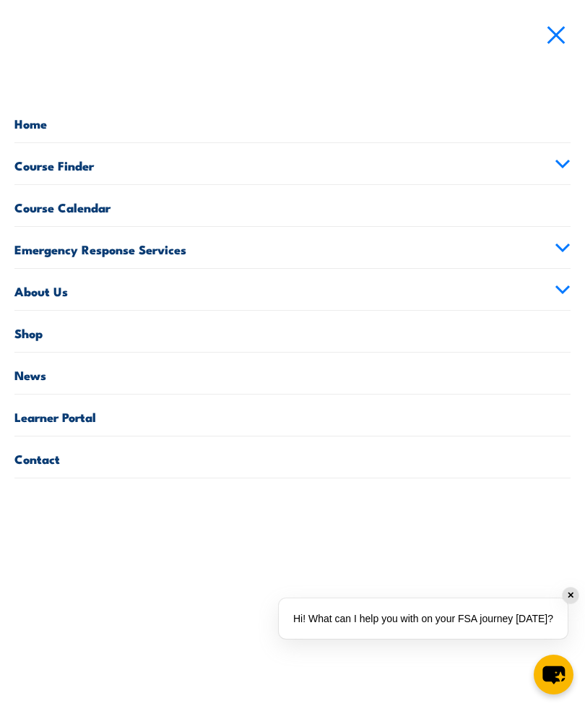  What do you see at coordinates (293, 121) in the screenshot?
I see `a: Home` at bounding box center [293, 121].